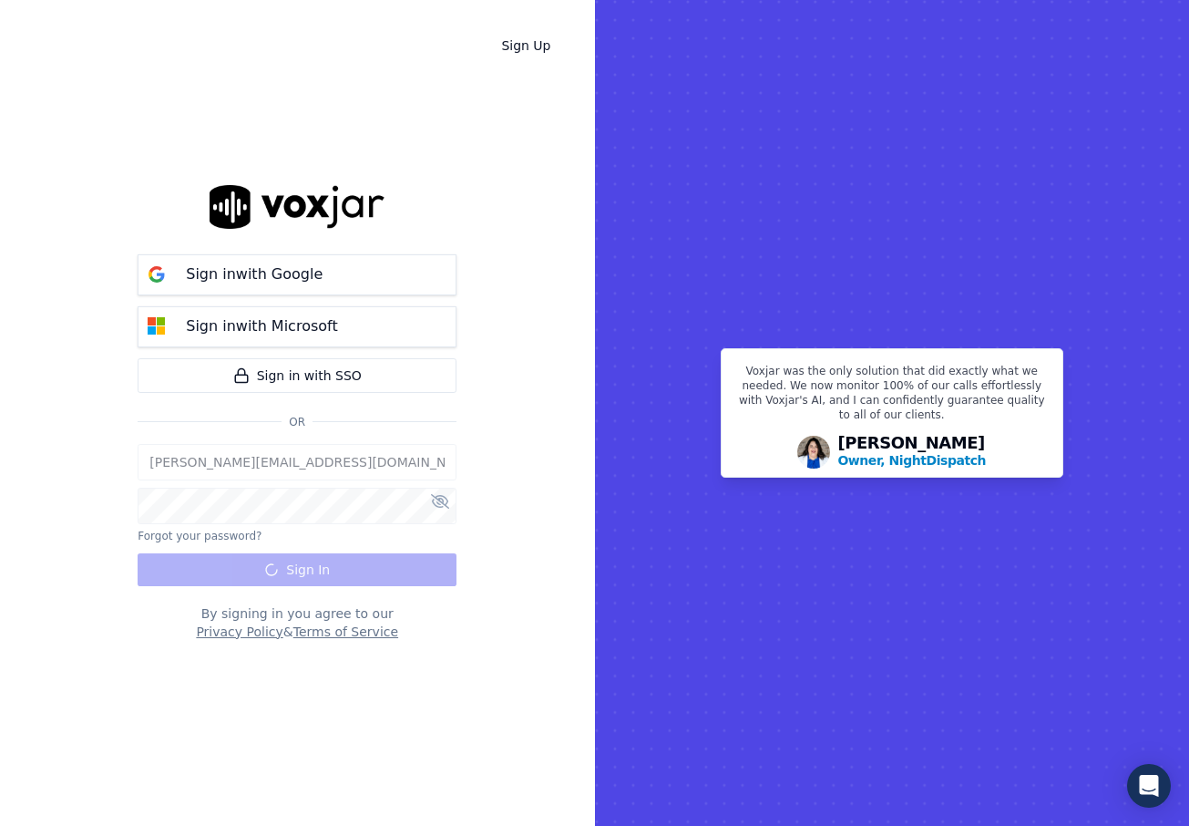 The height and width of the screenshot is (826, 1189). What do you see at coordinates (254, 274) in the screenshot?
I see `p: Sign in with Google` at bounding box center [254, 274].